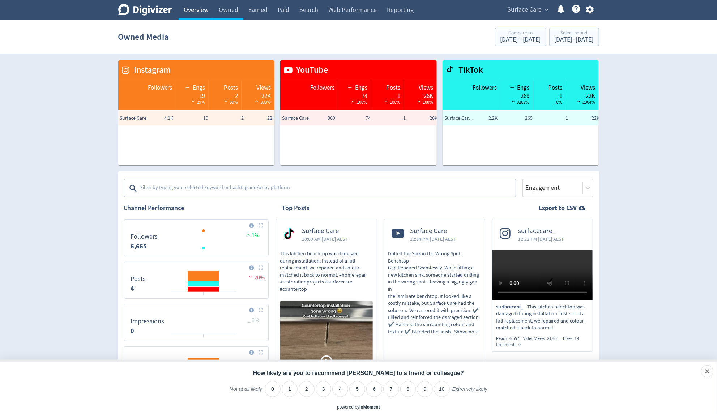 This screenshot has width=717, height=414. What do you see at coordinates (157, 118) in the screenshot?
I see `td: 4.1K` at bounding box center [157, 118].